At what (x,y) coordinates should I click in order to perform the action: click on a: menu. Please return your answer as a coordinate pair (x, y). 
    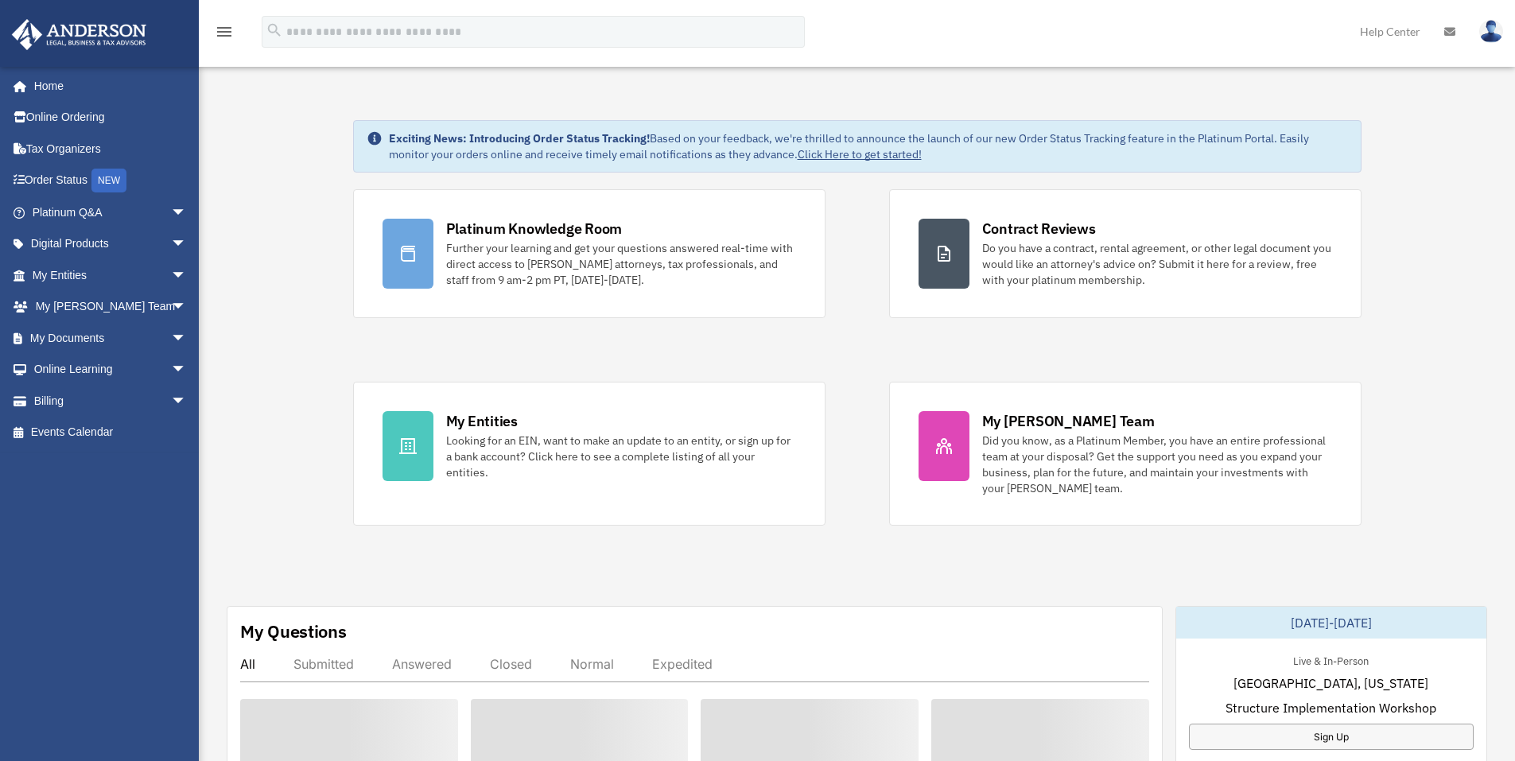
    Looking at the image, I should click on (224, 34).